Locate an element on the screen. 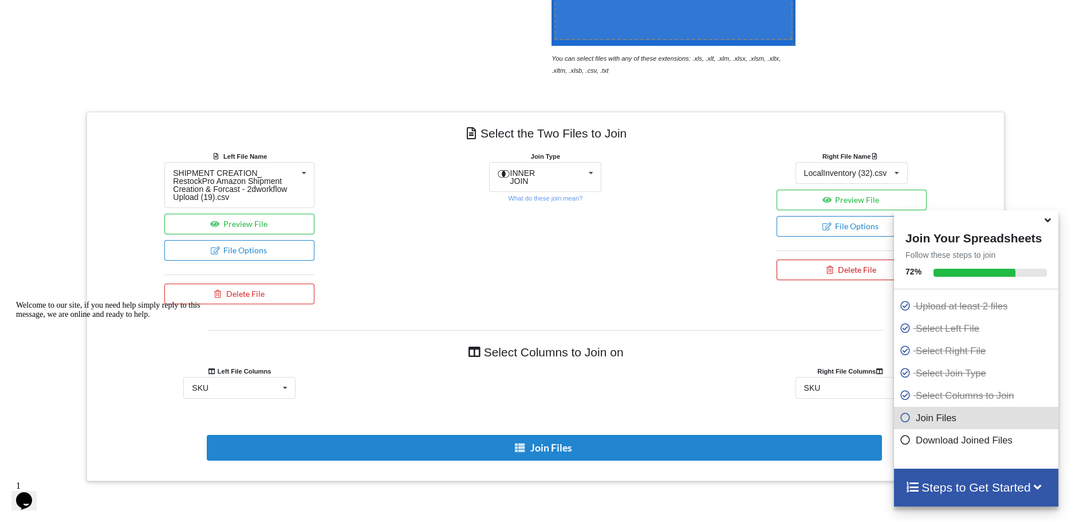 Image resolution: width=1091 pixels, height=522 pixels. small: What do these join mean? is located at coordinates (545, 198).